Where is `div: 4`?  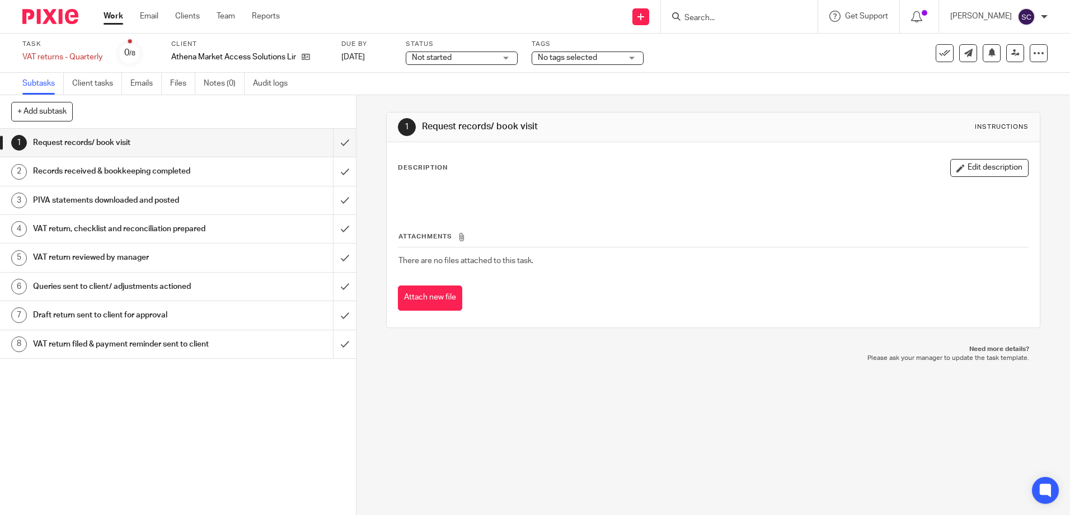
div: 4 is located at coordinates (19, 229).